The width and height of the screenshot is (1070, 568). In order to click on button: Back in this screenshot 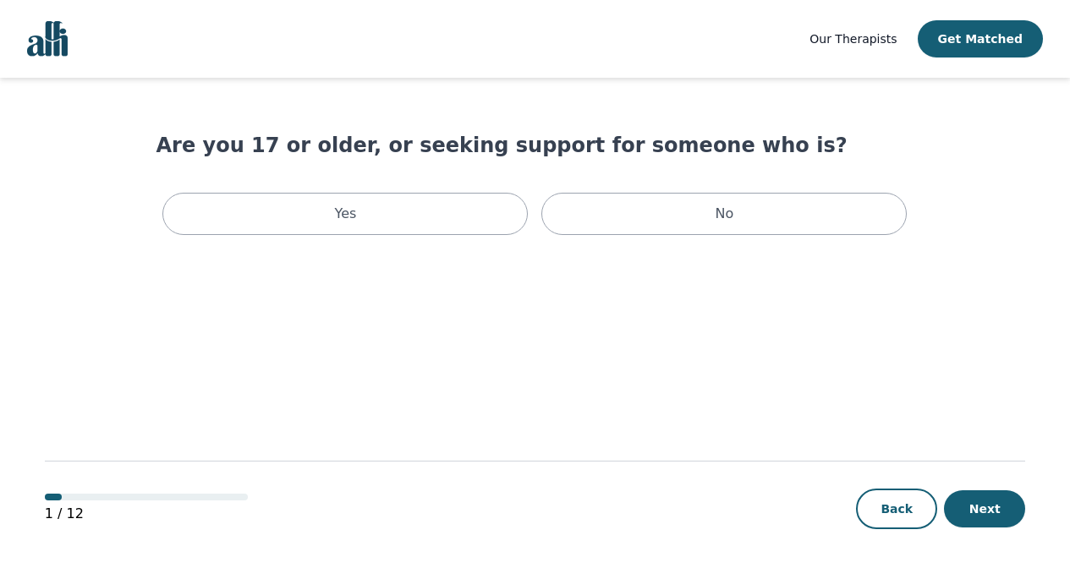, I will do `click(897, 509)`.